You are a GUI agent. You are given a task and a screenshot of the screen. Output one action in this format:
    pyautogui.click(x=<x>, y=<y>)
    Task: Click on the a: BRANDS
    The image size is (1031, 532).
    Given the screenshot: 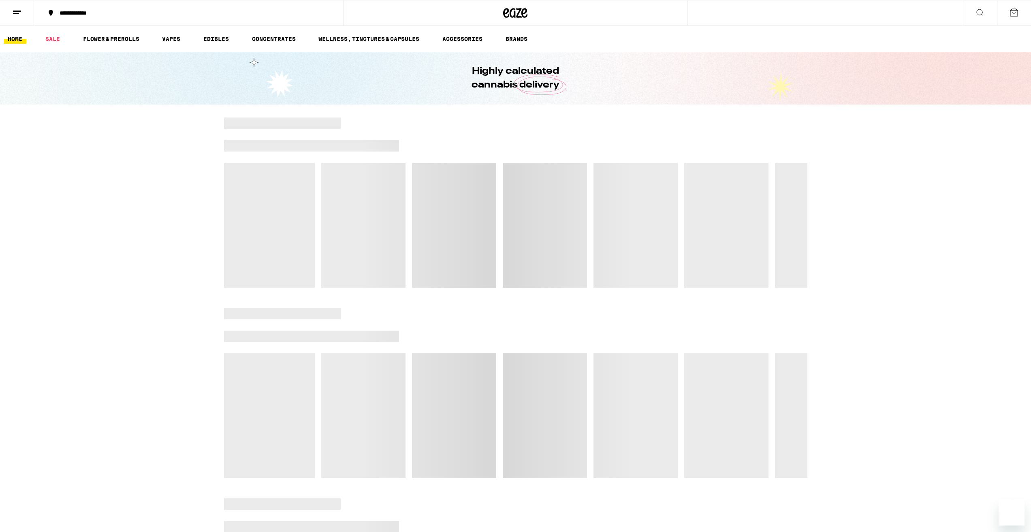 What is the action you would take?
    pyautogui.click(x=517, y=39)
    